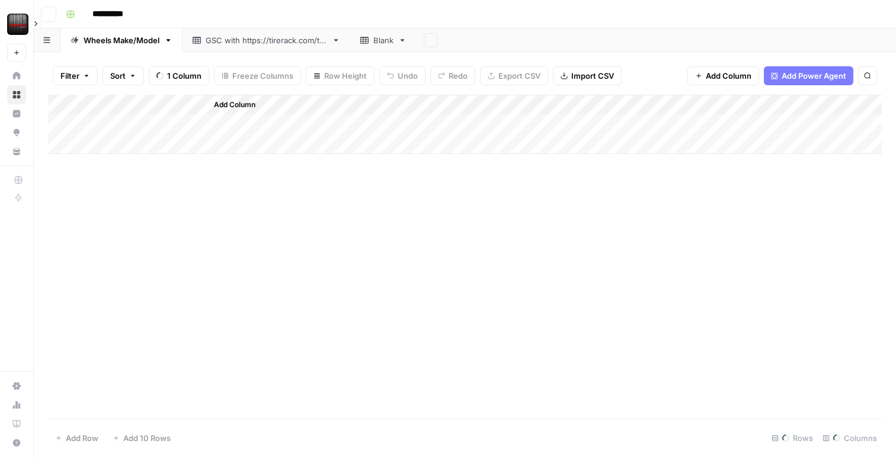 The image size is (896, 457). Describe the element at coordinates (402, 76) in the screenshot. I see `button: Undo` at that location.